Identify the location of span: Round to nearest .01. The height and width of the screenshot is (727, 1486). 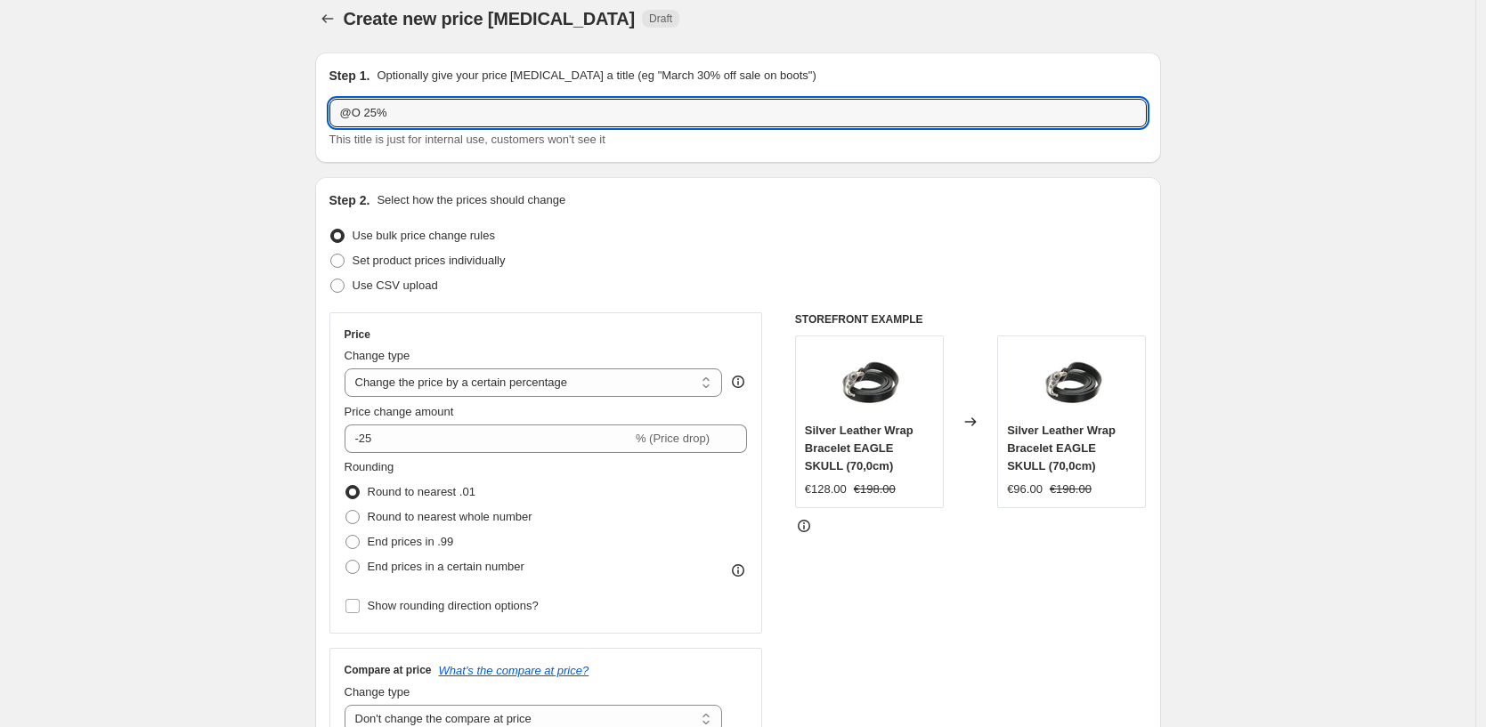
(421, 491).